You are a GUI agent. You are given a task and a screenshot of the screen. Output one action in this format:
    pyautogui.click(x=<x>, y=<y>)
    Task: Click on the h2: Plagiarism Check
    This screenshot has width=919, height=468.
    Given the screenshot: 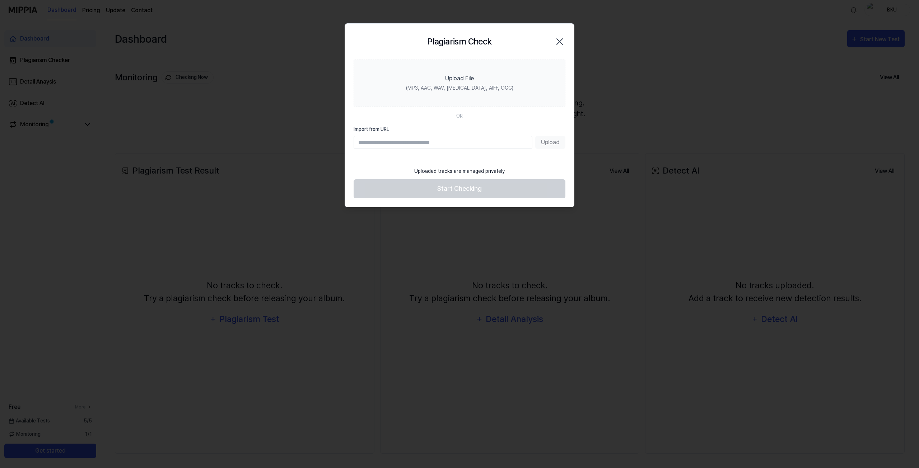 What is the action you would take?
    pyautogui.click(x=459, y=42)
    